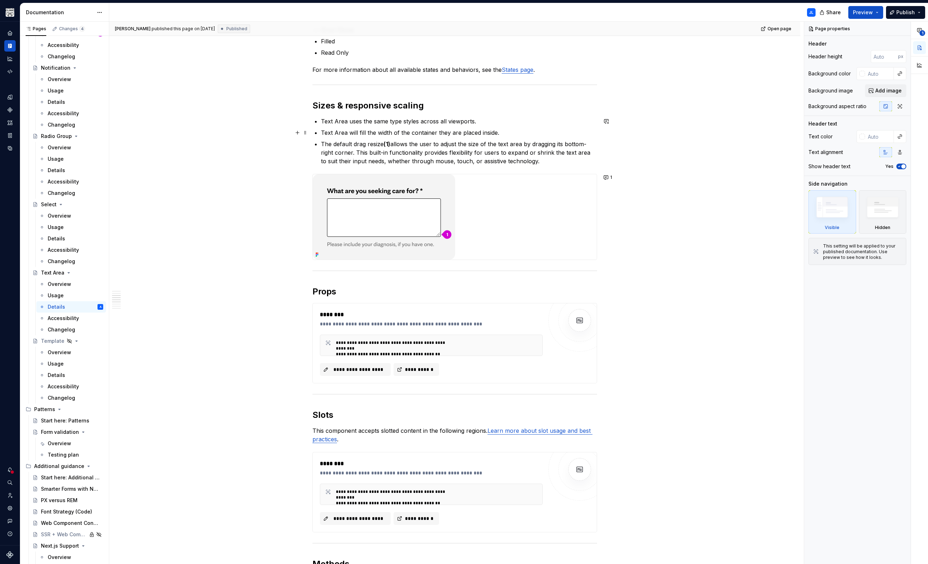 The width and height of the screenshot is (928, 564). I want to click on div: Background color, so click(829, 74).